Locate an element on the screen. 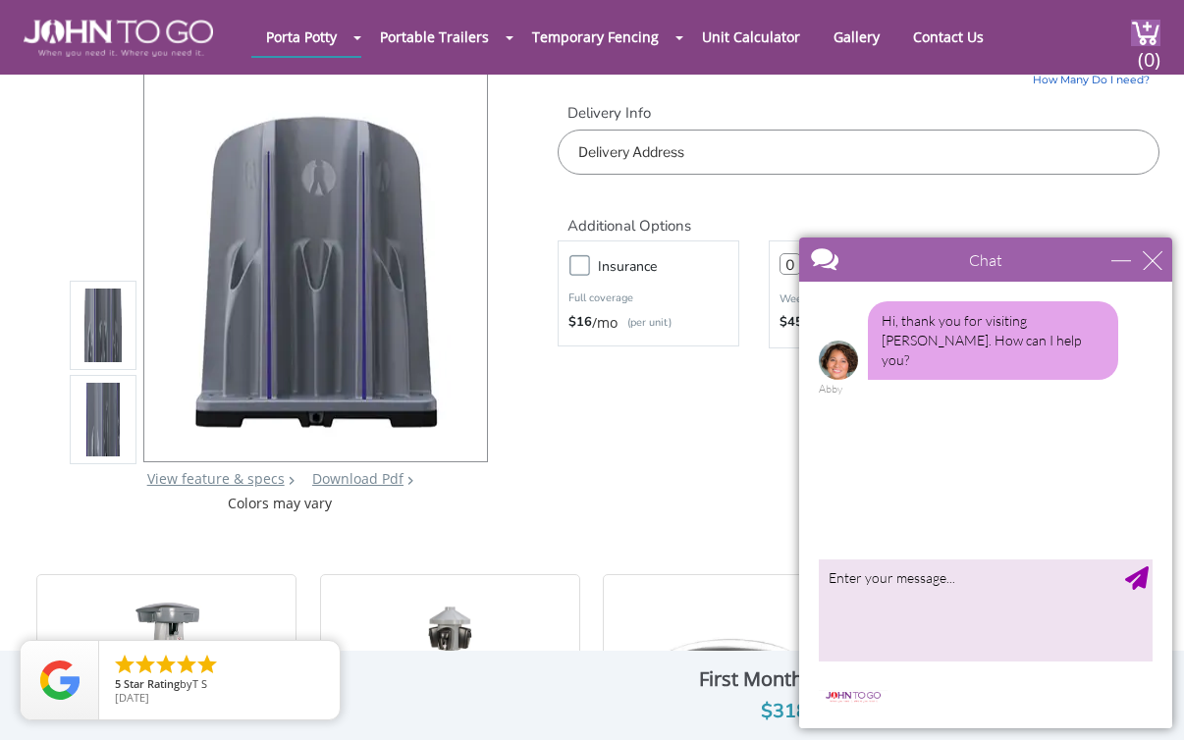  img: Abby avatar image. is located at coordinates (51, 134).